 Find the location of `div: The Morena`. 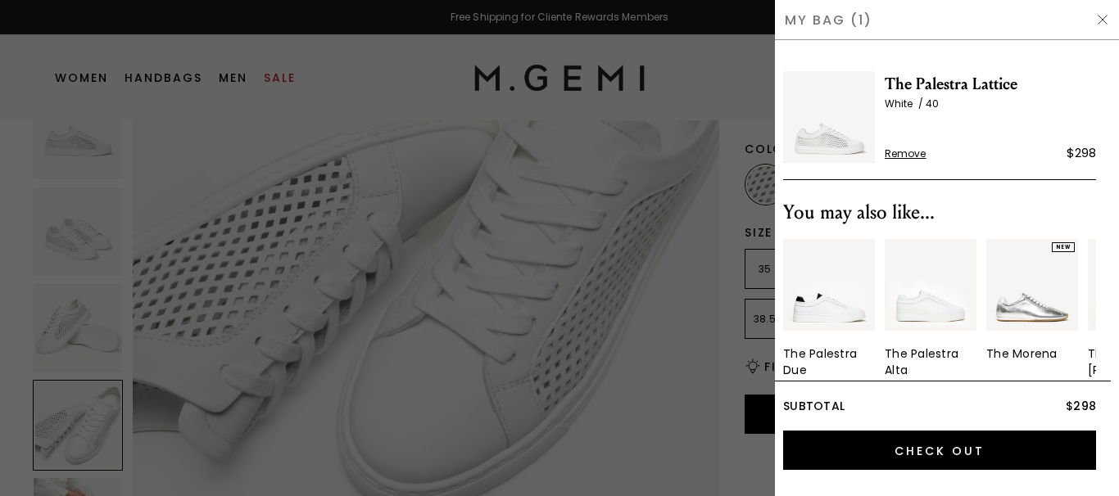

div: The Morena is located at coordinates (1021, 354).